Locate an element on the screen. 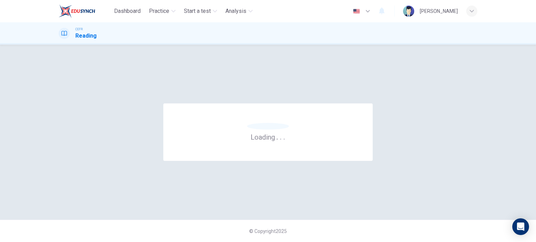 Image resolution: width=536 pixels, height=242 pixels. a: EduSynch logo is located at coordinates (85, 11).